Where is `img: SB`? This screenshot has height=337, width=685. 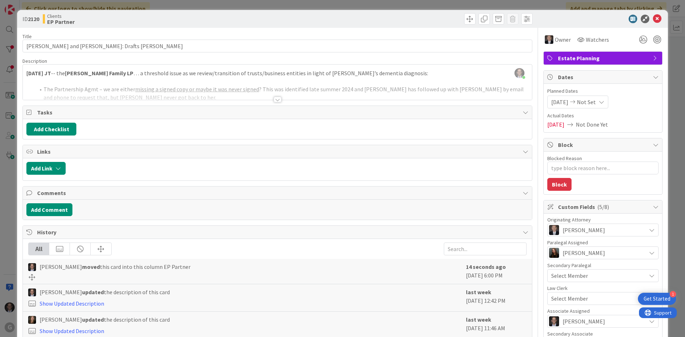
img: SB is located at coordinates (32, 320).